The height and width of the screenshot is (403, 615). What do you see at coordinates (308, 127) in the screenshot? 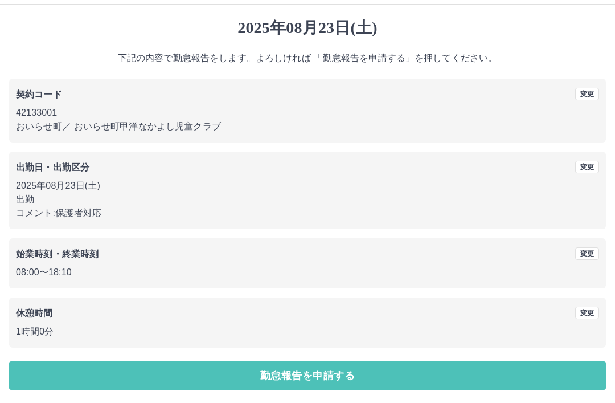
I see `p: おいらせ町 ／ おいらせ町甲洋なかよし児童クラブ` at bounding box center [308, 127].